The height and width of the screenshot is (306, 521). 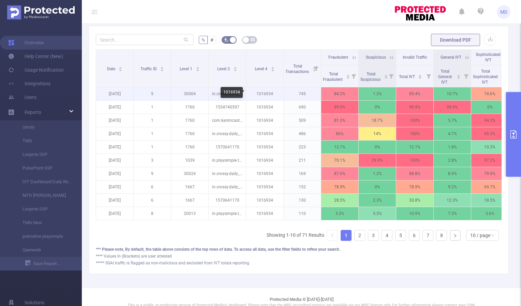 What do you see at coordinates (490, 94) in the screenshot?
I see `p: 74.6%` at bounding box center [490, 94].